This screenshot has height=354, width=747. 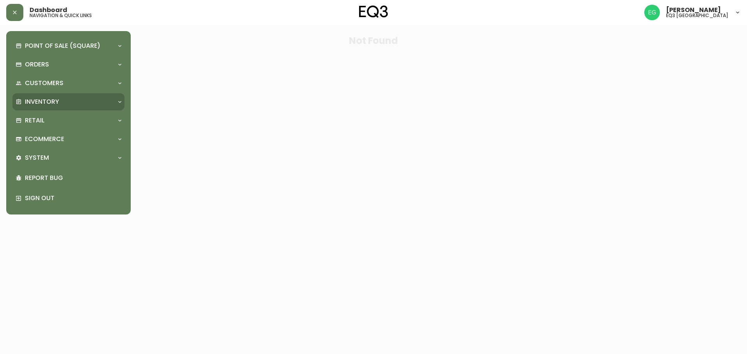 I want to click on div: Customers, so click(x=68, y=83).